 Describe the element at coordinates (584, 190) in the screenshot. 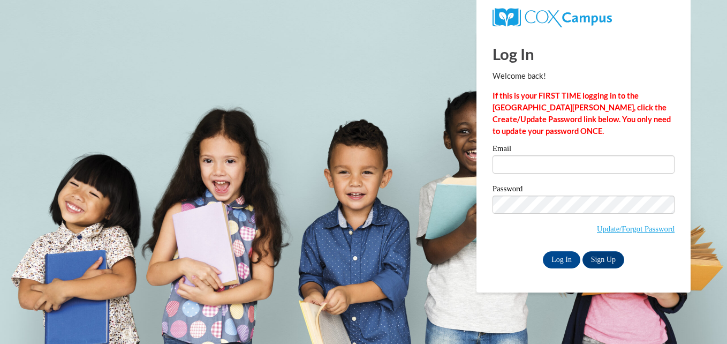

I see `label: Password` at that location.